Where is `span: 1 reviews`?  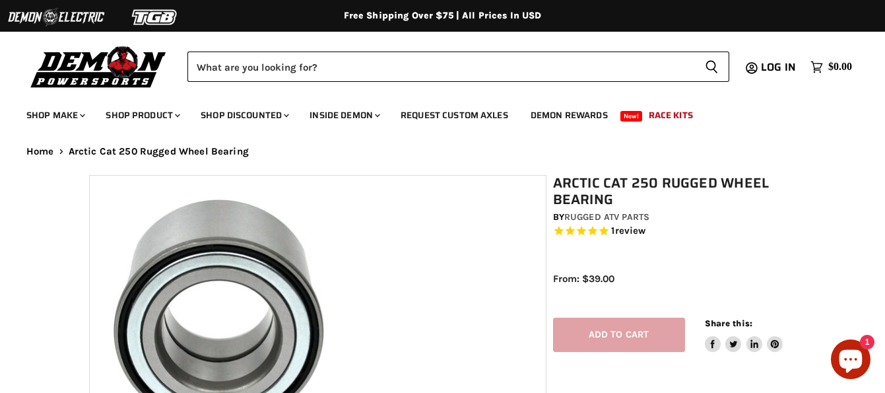
span: 1 reviews is located at coordinates (628, 231).